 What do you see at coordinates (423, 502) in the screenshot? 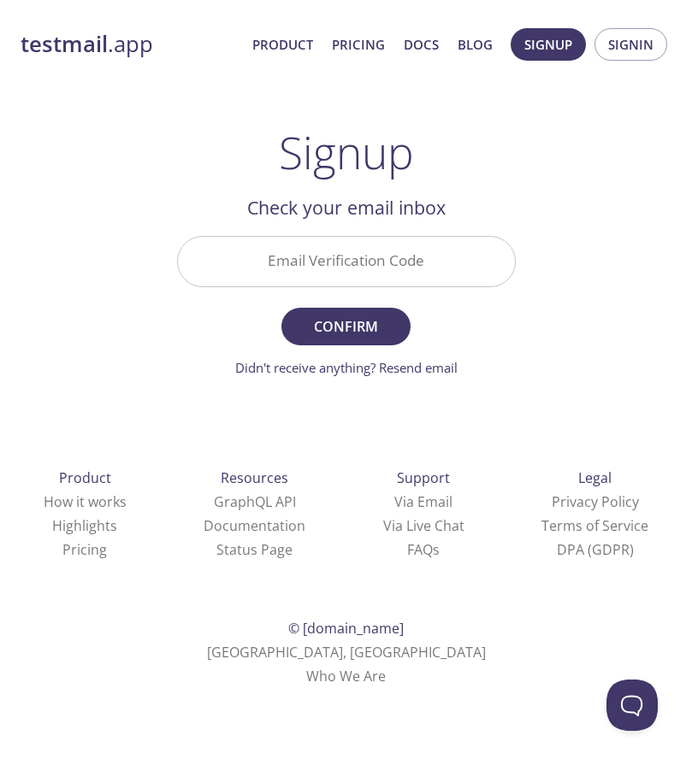
I see `a: Via Email` at bounding box center [423, 502].